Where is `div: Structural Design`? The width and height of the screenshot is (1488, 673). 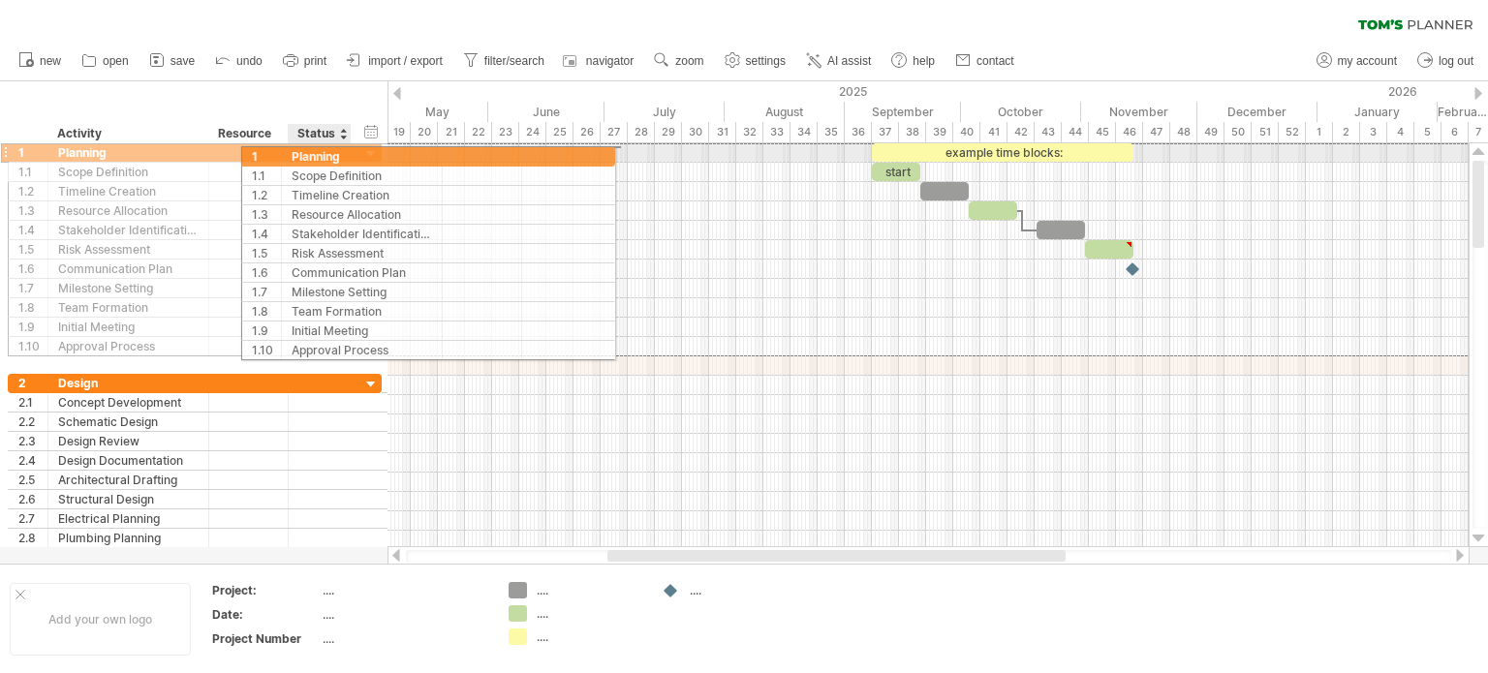
div: Structural Design is located at coordinates (128, 499).